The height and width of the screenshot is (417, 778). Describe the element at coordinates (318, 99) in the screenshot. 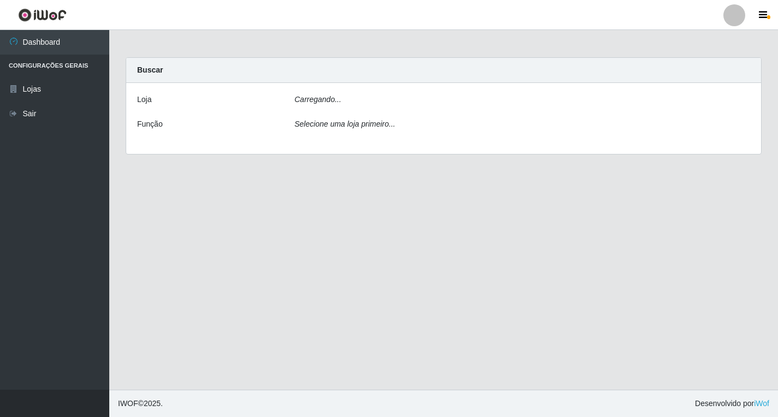

I see `i: Carregando...` at that location.